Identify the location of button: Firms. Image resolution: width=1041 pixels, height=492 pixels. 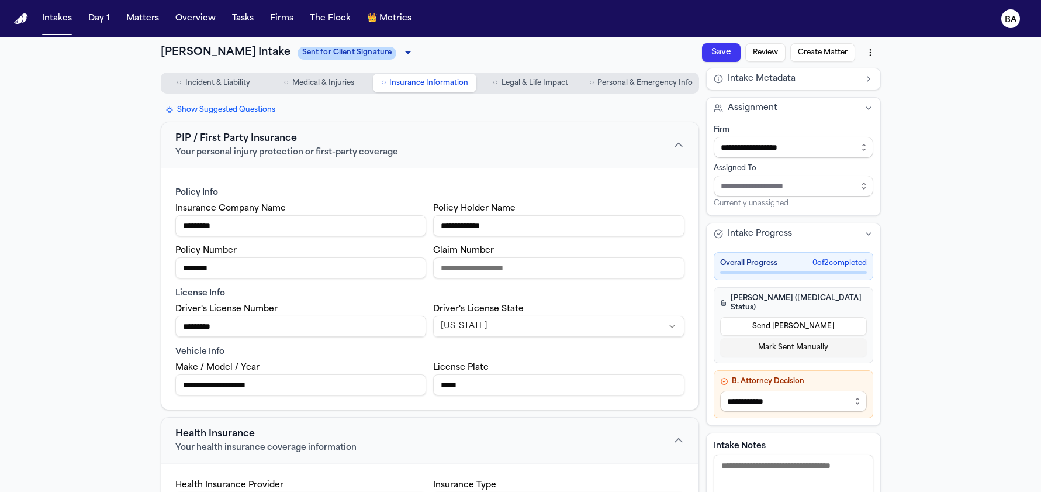
(282, 19).